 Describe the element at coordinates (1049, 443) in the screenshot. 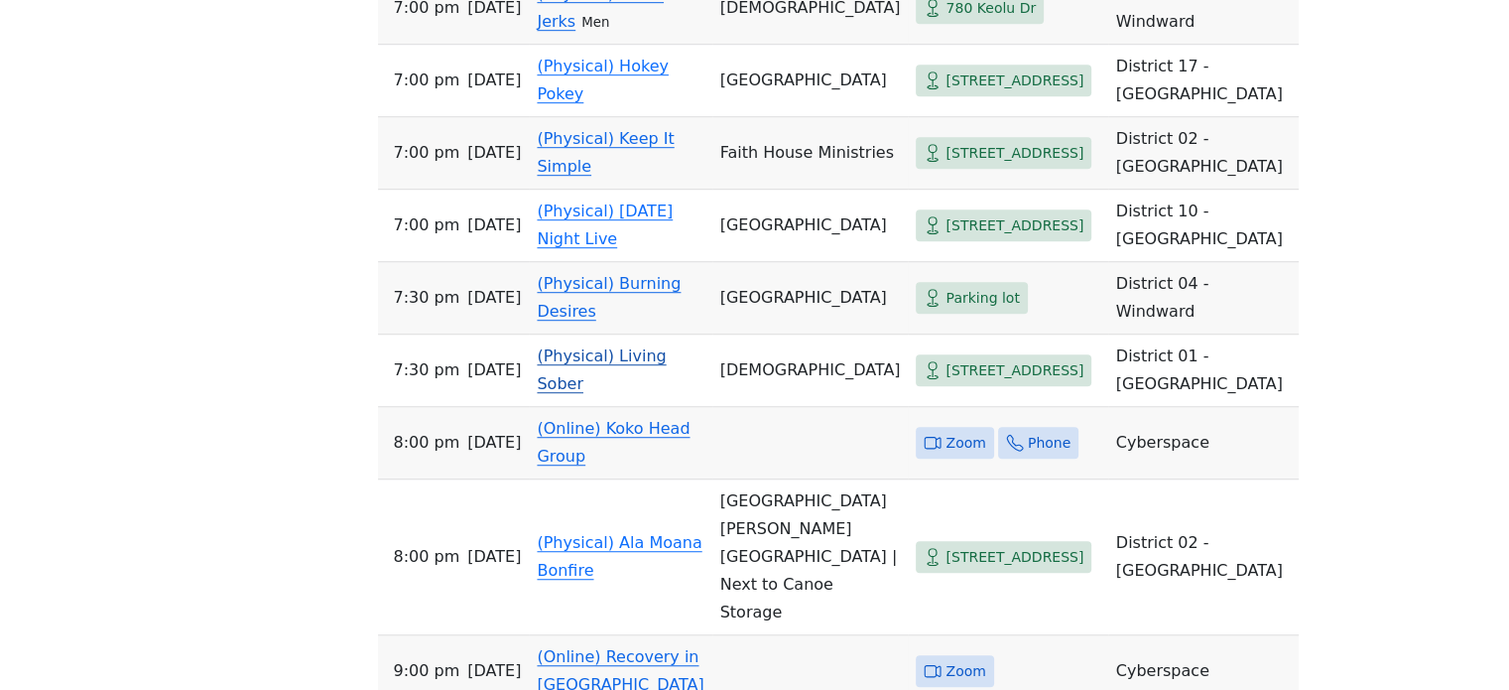

I see `span: Phone` at that location.